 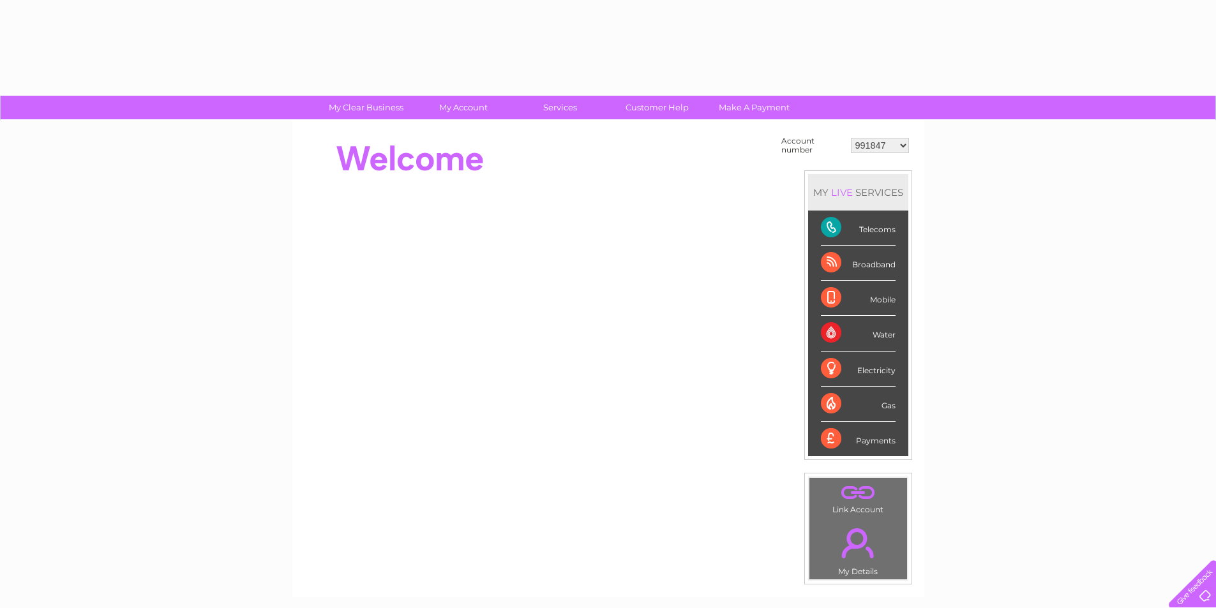 What do you see at coordinates (463, 107) in the screenshot?
I see `a: My Account` at bounding box center [463, 107].